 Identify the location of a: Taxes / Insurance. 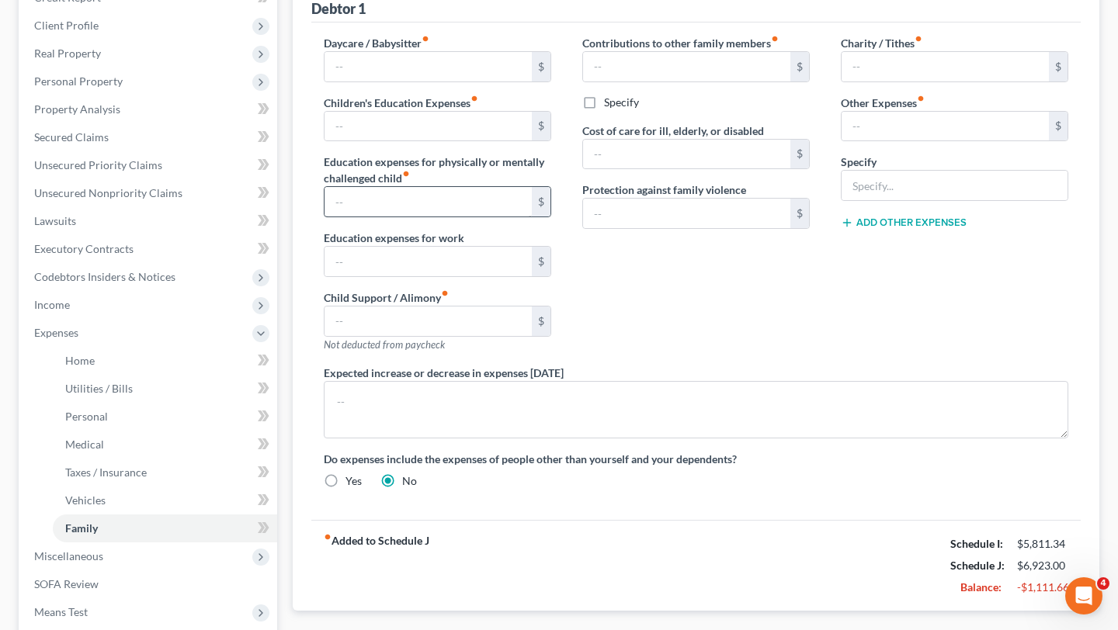
(165, 473).